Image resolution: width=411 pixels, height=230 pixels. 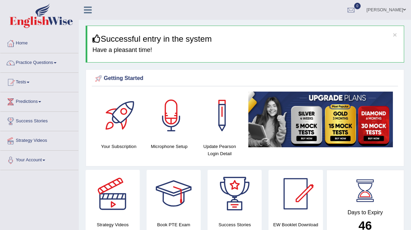 What do you see at coordinates (113, 225) in the screenshot?
I see `h4: Strategy Videos` at bounding box center [113, 225].